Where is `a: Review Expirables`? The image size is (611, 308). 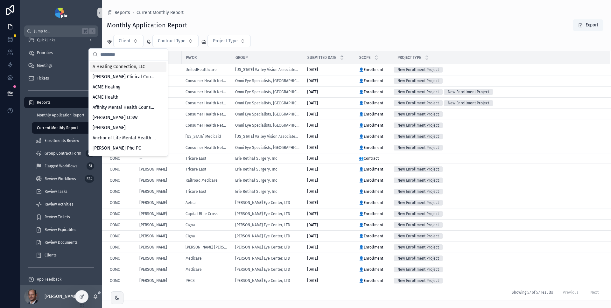
a: Review Expirables is located at coordinates (65, 230).